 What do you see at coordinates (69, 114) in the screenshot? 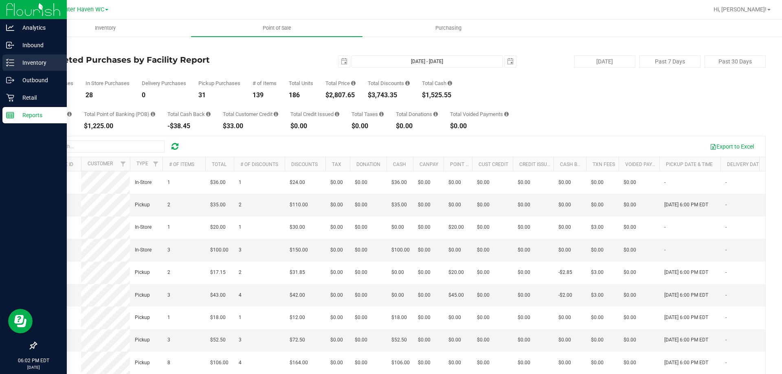
I see `i: Sum of the successful, non-voided CanPay payment transactions for all purchases in the date range.` at bounding box center [69, 114].